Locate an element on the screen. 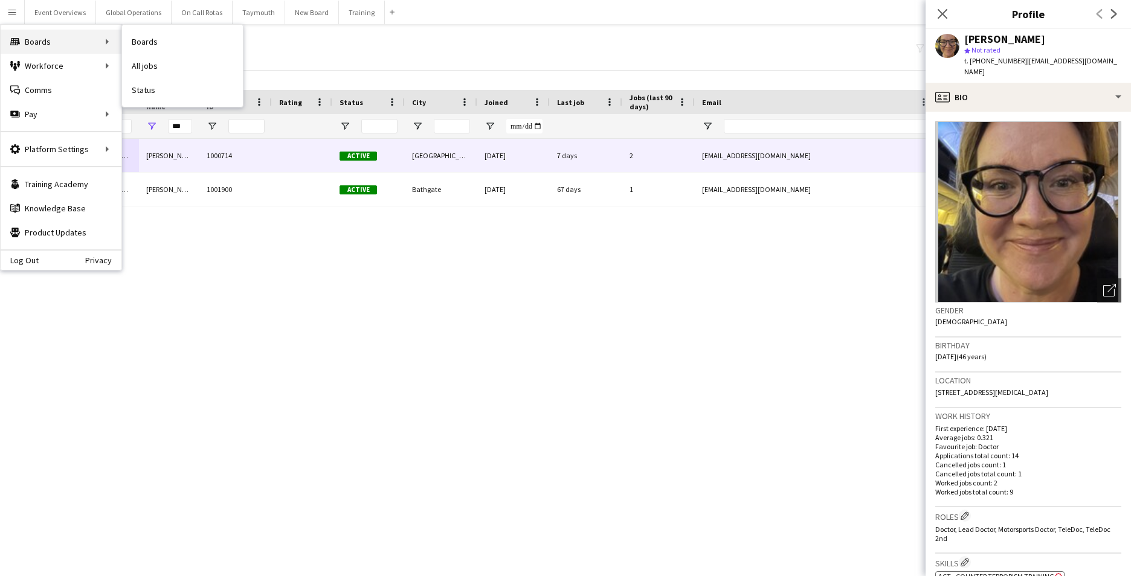 This screenshot has height=576, width=1131. button: New Board is located at coordinates (312, 12).